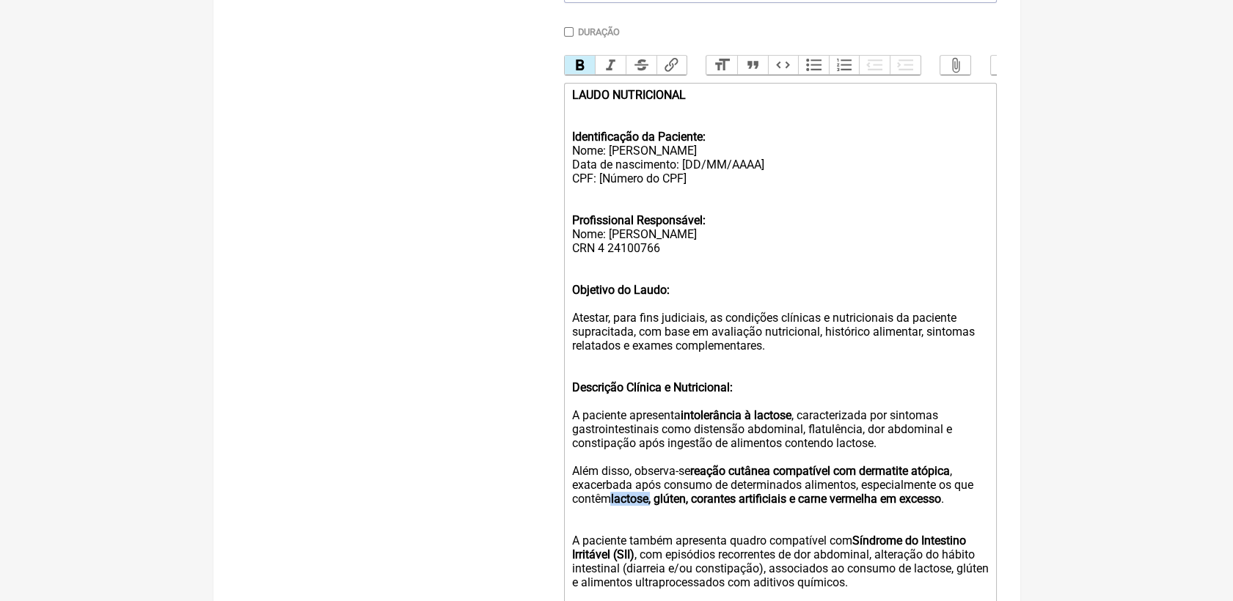 Image resolution: width=1233 pixels, height=601 pixels. I want to click on button: Undo, so click(1006, 65).